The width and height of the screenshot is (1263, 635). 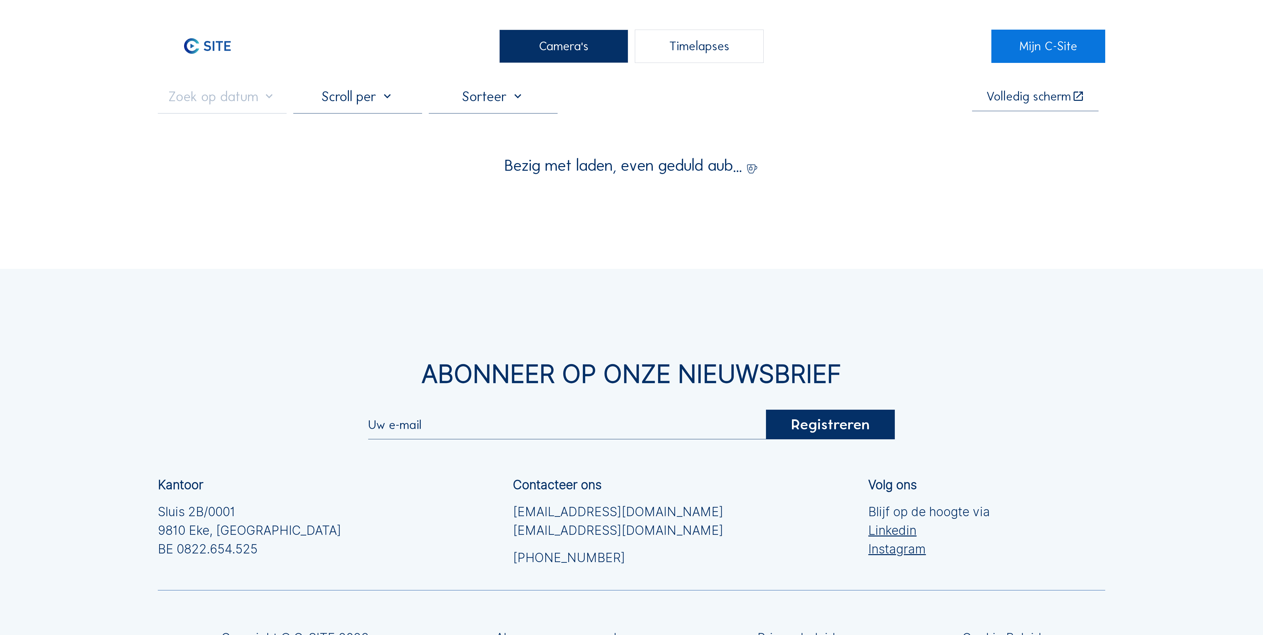 I want to click on span: Bezig met laden, even geduld aub..., so click(x=623, y=165).